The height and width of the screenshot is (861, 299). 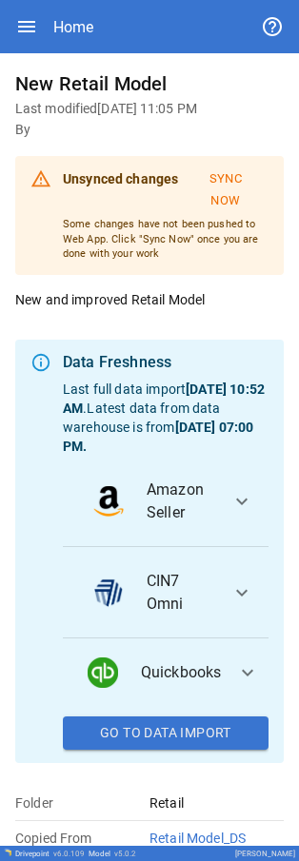 I want to click on p: Some changes have not been pushed to Web App. Click "Sync Now" once you are done with your work, so click(x=166, y=239).